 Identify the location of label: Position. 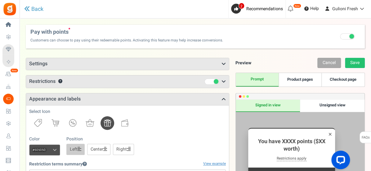
(74, 140).